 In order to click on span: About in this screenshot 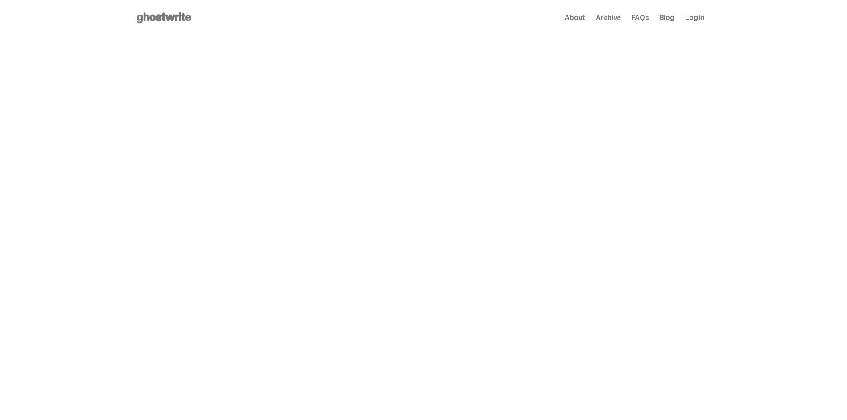, I will do `click(575, 18)`.